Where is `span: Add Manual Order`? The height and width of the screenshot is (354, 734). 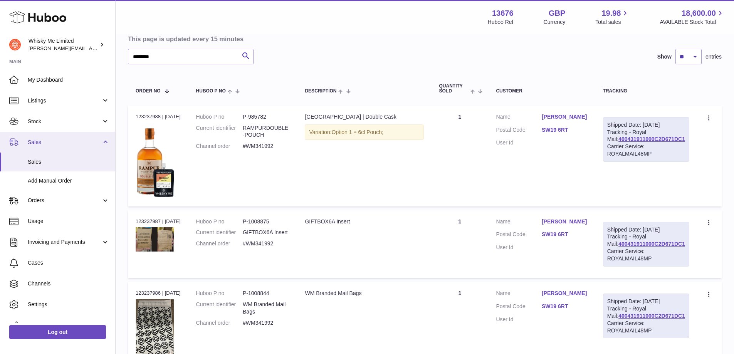
span: Add Manual Order is located at coordinates (69, 181).